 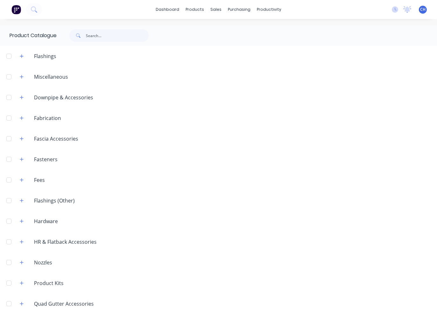 What do you see at coordinates (43, 263) in the screenshot?
I see `div: Nozzles` at bounding box center [43, 263].